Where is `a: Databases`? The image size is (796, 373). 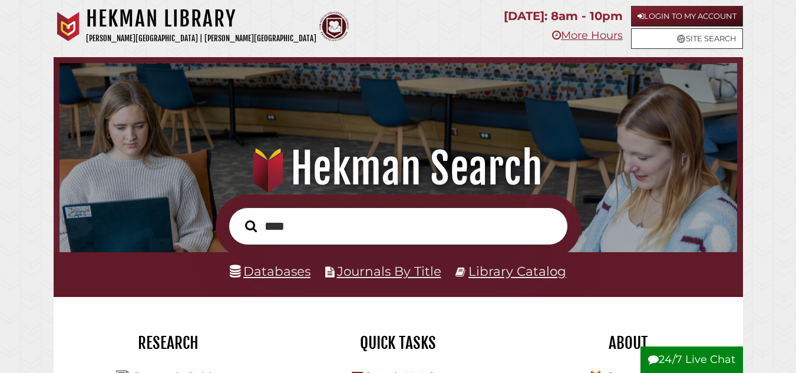
a: Databases is located at coordinates (270, 271).